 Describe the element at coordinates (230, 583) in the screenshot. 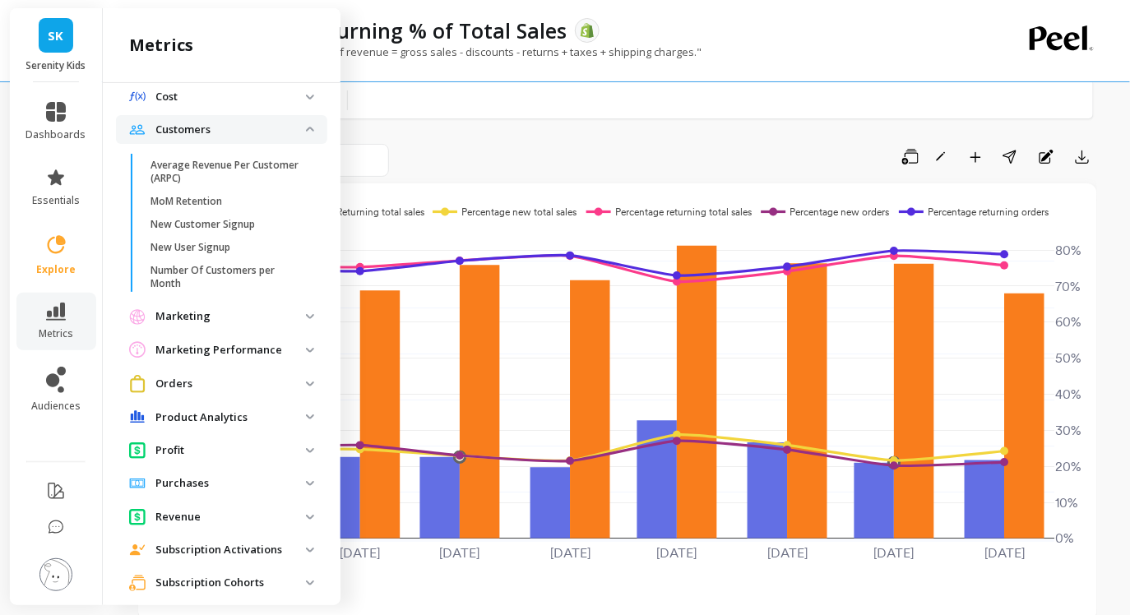

I see `p: Subscription Cohorts` at that location.